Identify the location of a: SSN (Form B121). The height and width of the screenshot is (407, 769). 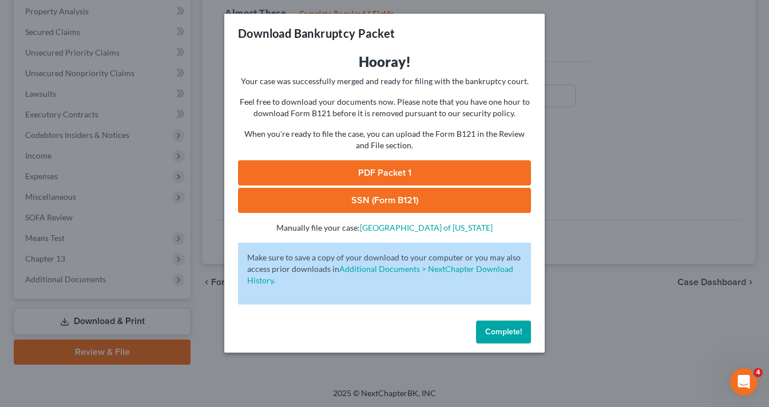
(384, 200).